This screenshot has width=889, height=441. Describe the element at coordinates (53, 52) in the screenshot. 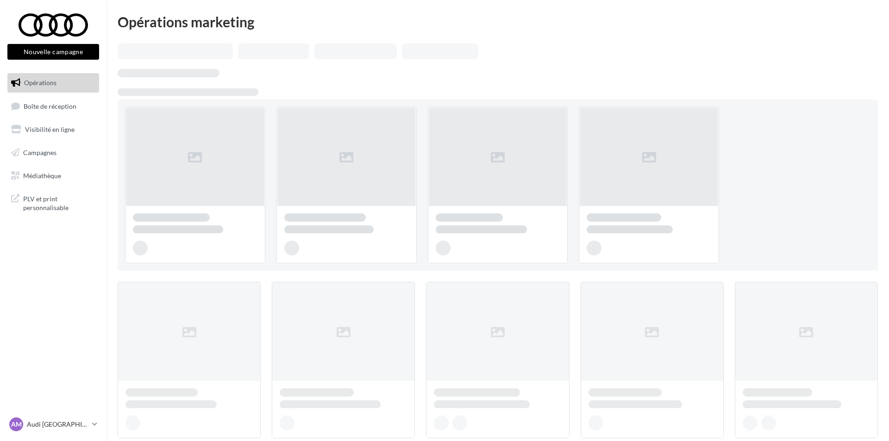

I see `button: Nouvelle campagne` at that location.